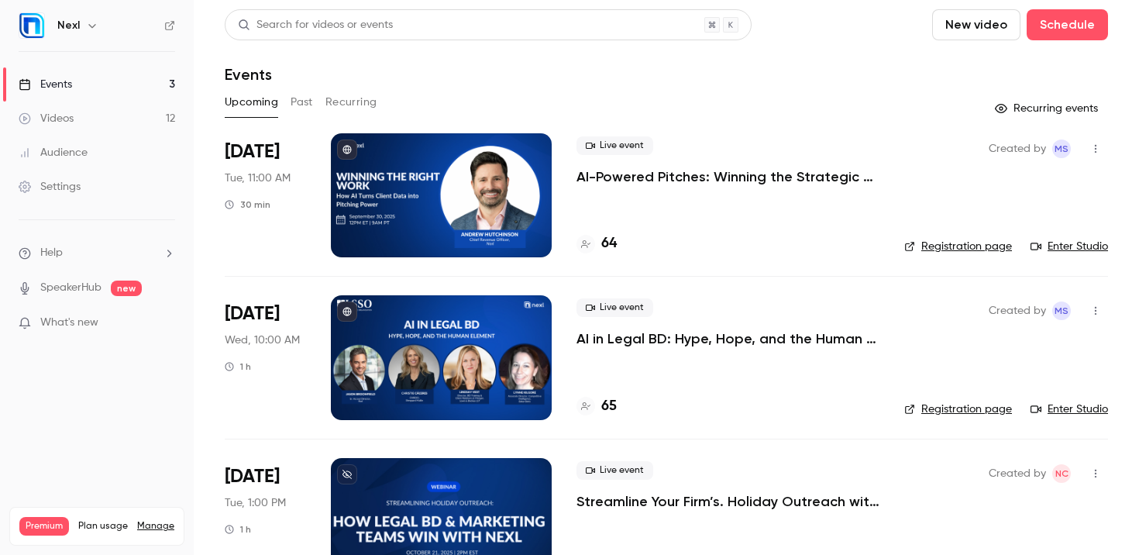 The width and height of the screenshot is (1139, 555). I want to click on p: AI-Powered Pitches: Winning the Strategic Growth Game, so click(728, 177).